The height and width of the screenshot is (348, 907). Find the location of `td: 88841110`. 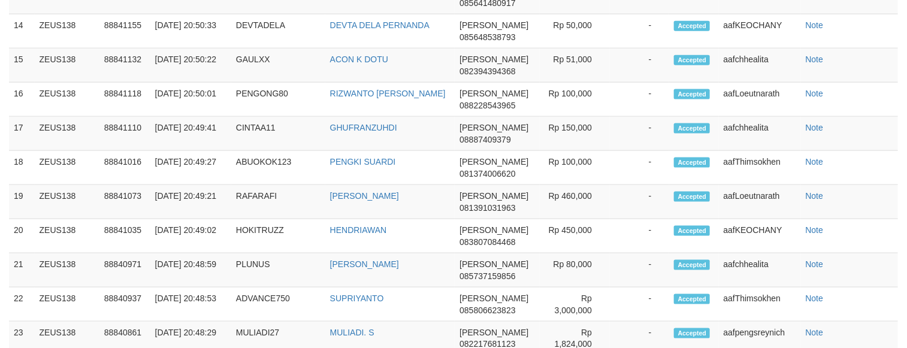

td: 88841110 is located at coordinates (125, 134).